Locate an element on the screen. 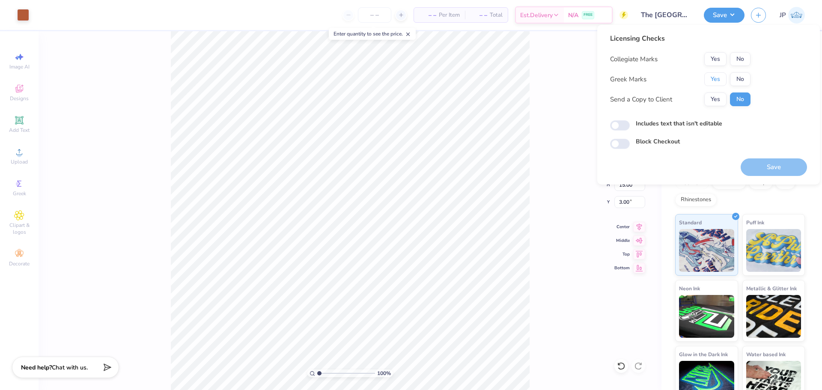  div: Enter quantity to see the price. is located at coordinates (372, 34).